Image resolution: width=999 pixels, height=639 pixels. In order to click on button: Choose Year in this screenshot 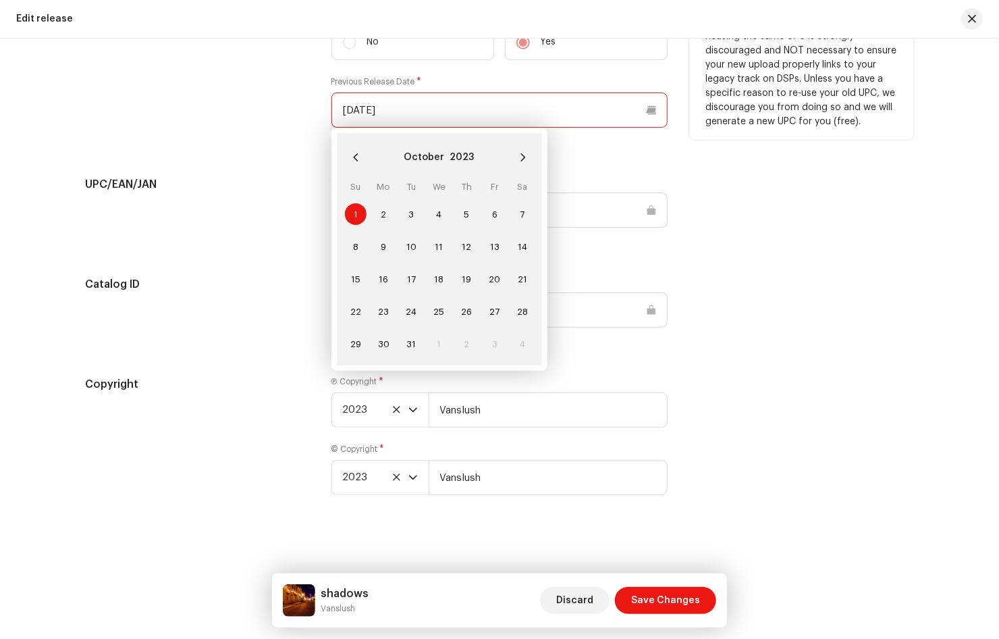, I will do `click(462, 157)`.